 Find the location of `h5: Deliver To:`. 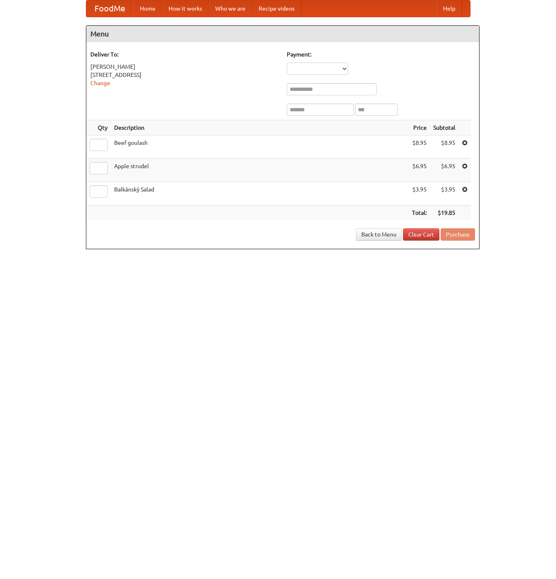

h5: Deliver To: is located at coordinates (185, 54).